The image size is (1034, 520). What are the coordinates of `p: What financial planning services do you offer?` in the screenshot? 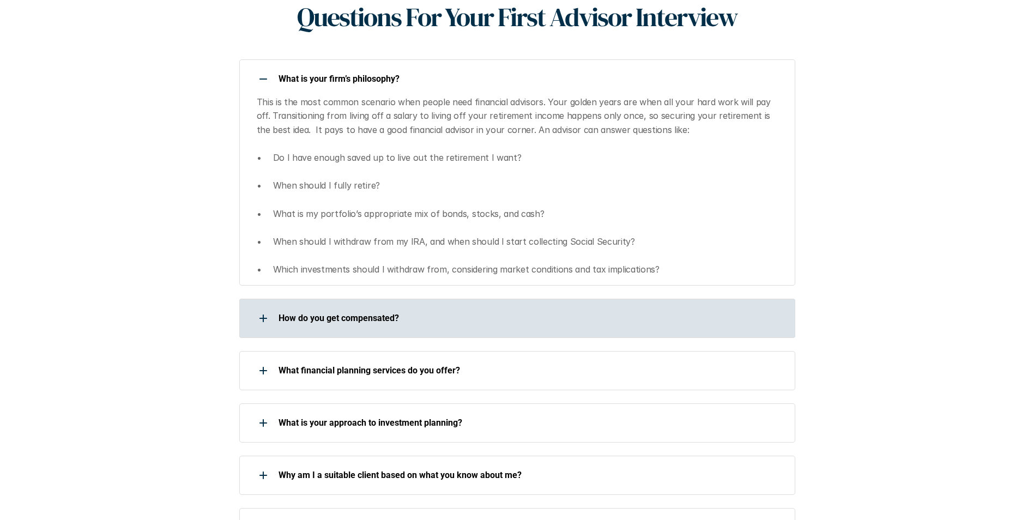 It's located at (530, 370).